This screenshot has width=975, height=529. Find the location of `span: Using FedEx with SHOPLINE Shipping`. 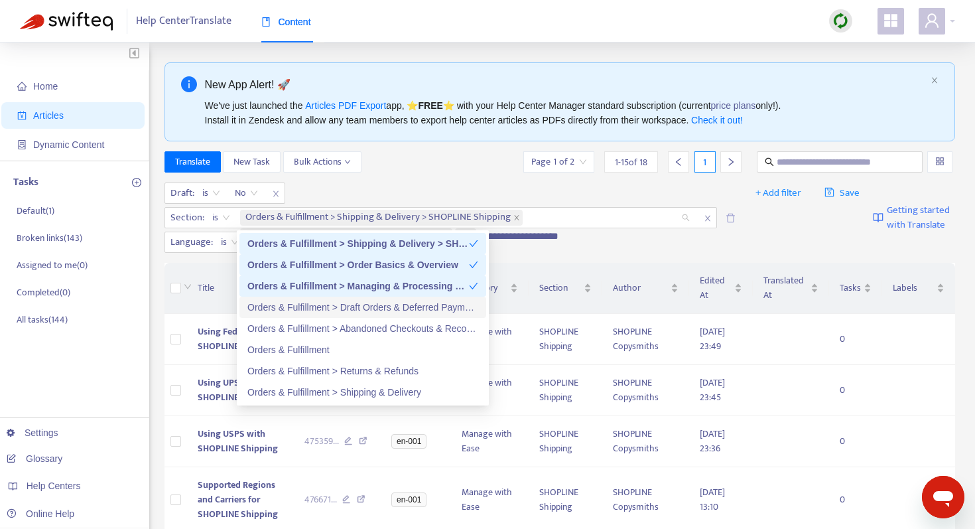

span: Using FedEx with SHOPLINE Shipping is located at coordinates (237, 338).